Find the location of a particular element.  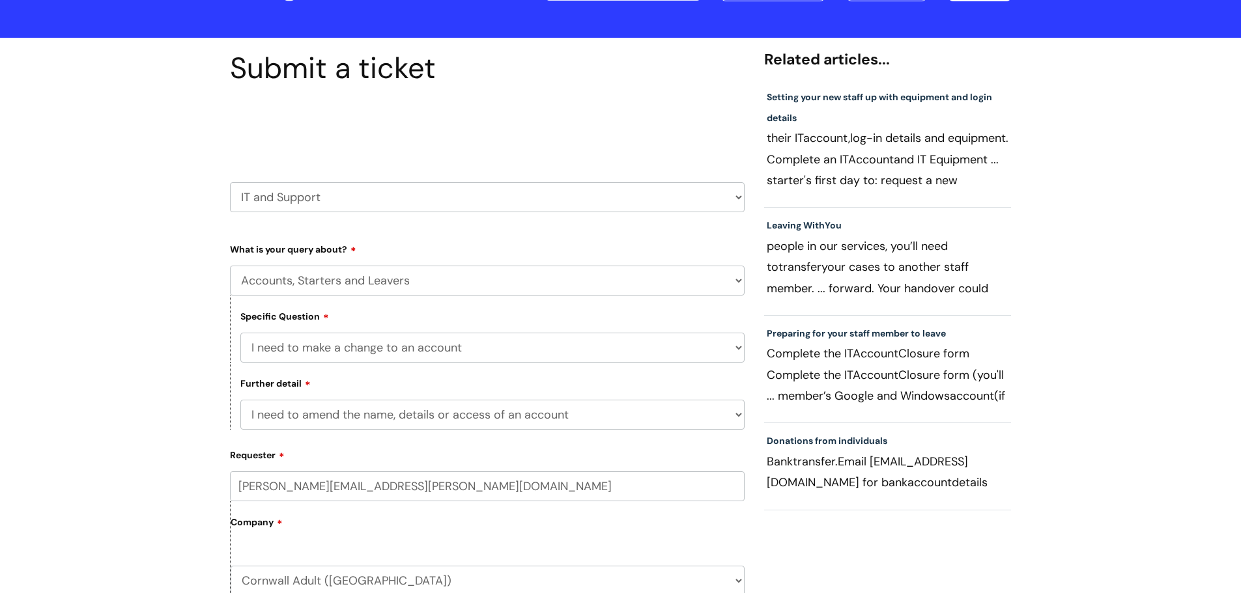

label: What is your query about? is located at coordinates (487, 248).